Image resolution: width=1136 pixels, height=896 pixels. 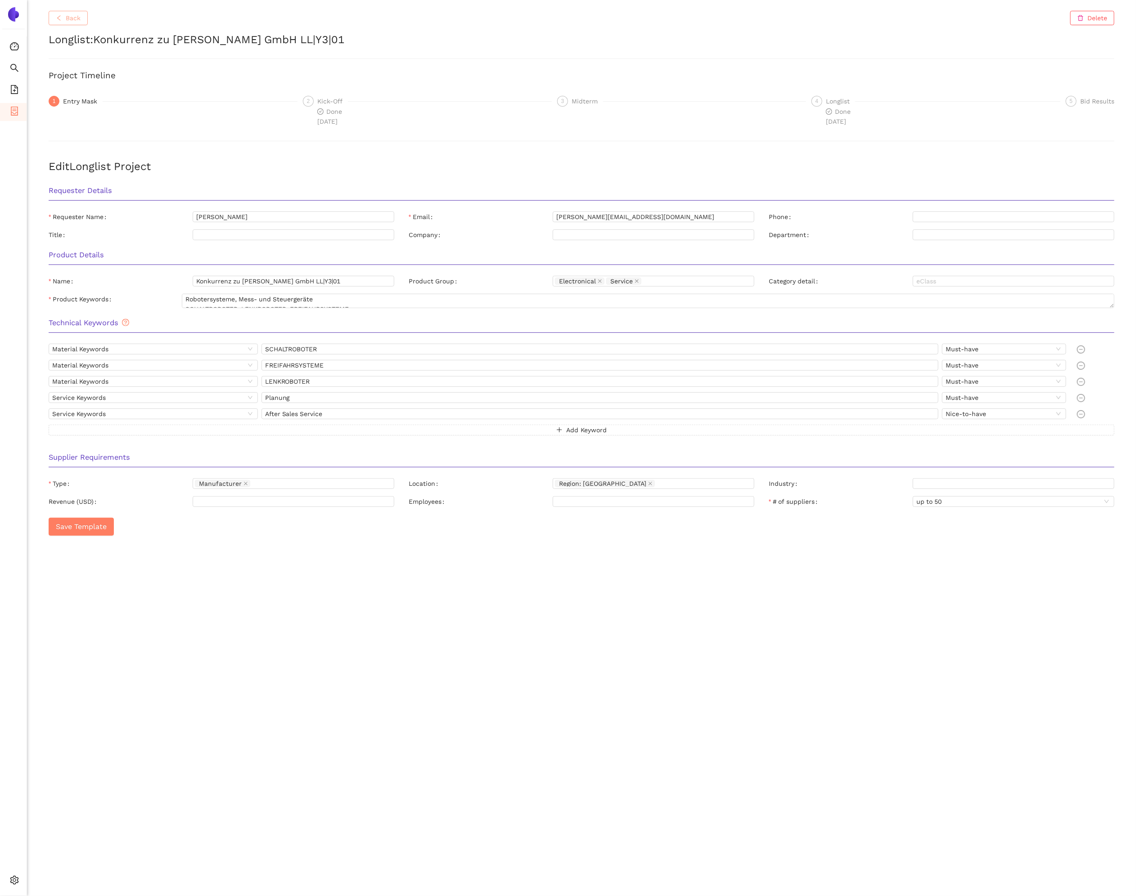 I want to click on h3: Supplier Requirements, so click(x=581, y=458).